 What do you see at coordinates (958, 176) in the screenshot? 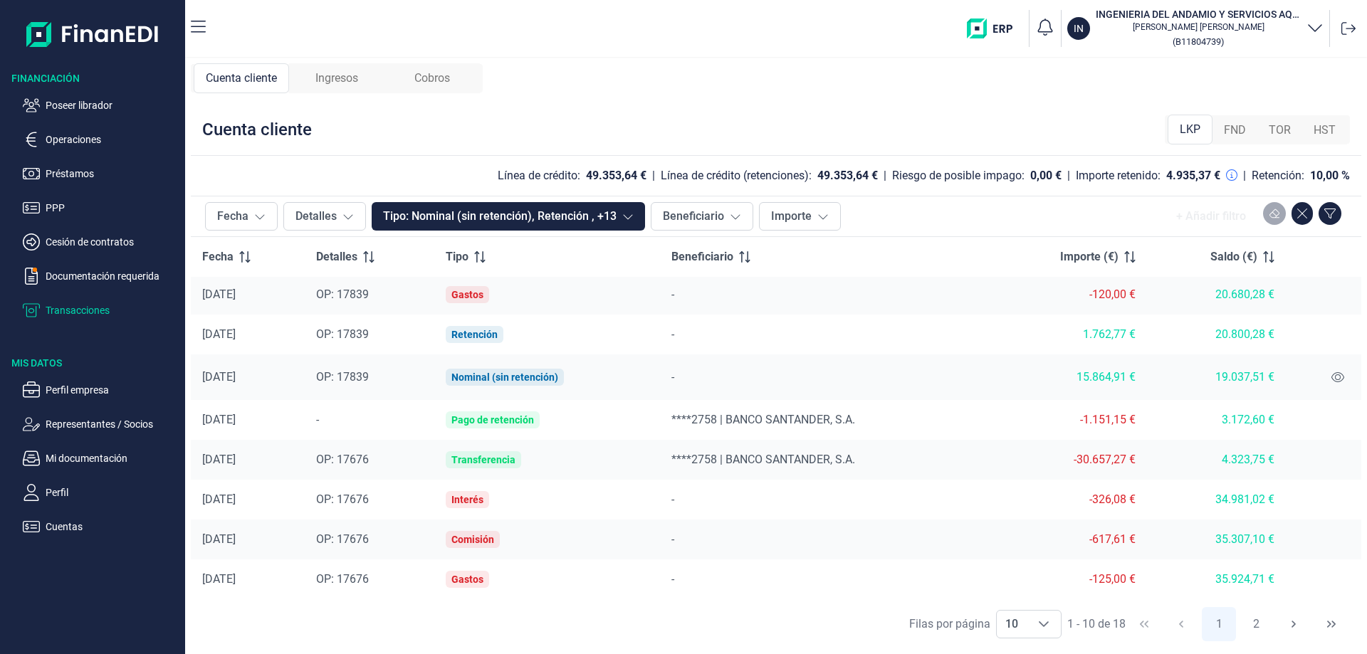
I see `div: Riesgo de posible impago:` at bounding box center [958, 176].